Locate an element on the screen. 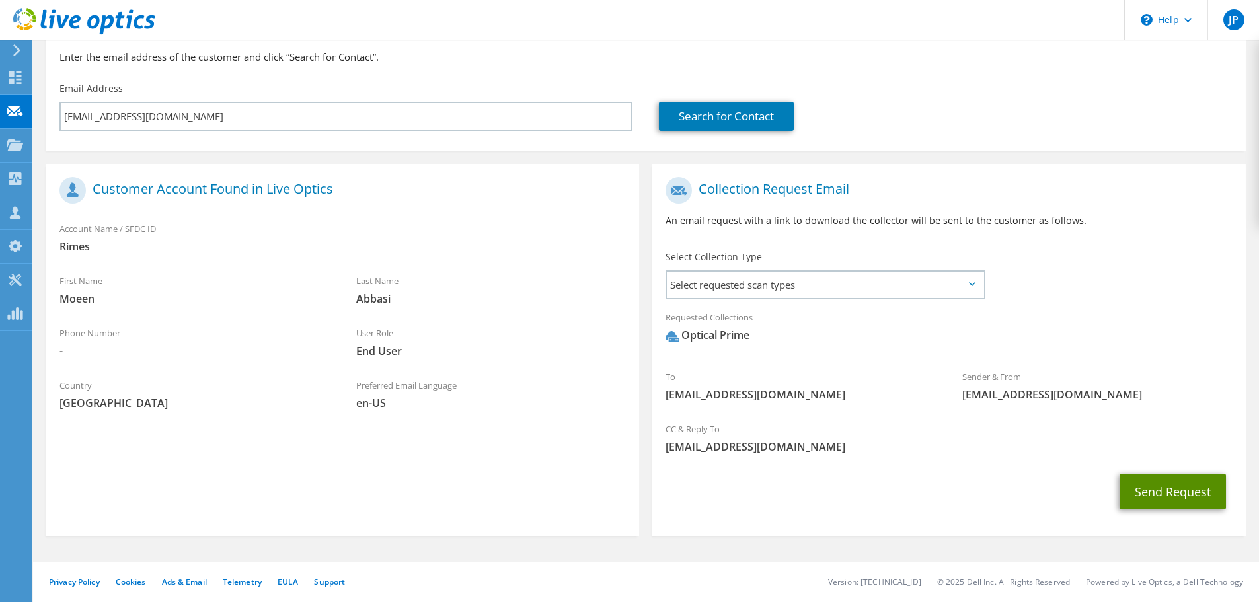 This screenshot has height=602, width=1259. a: Ads & Email is located at coordinates (184, 582).